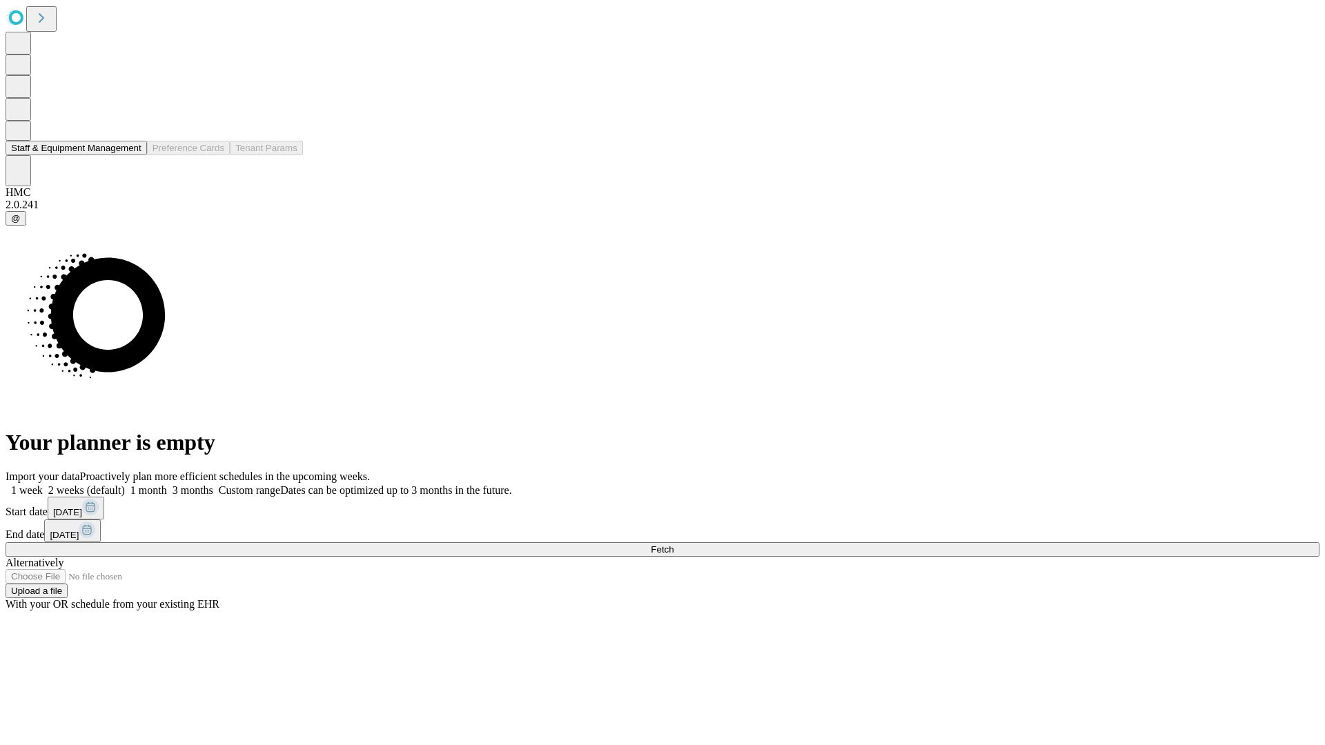  I want to click on span: Proactively plan more efficient schedules in the upcoming weeks., so click(225, 476).